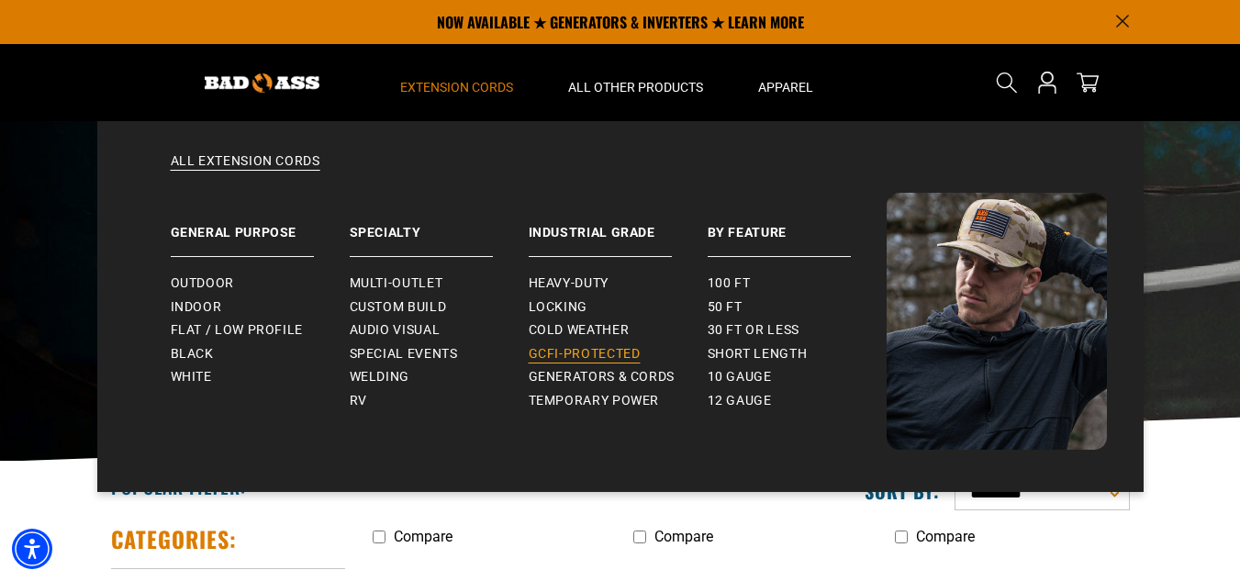 This screenshot has height=581, width=1240. I want to click on a: General Purpose, so click(260, 225).